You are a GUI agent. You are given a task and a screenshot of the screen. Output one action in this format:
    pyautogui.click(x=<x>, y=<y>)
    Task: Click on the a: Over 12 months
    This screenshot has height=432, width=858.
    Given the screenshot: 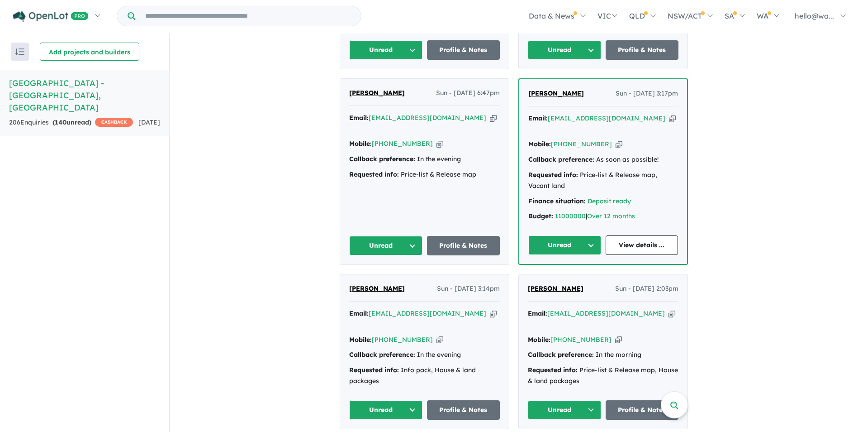 What is the action you would take?
    pyautogui.click(x=611, y=216)
    